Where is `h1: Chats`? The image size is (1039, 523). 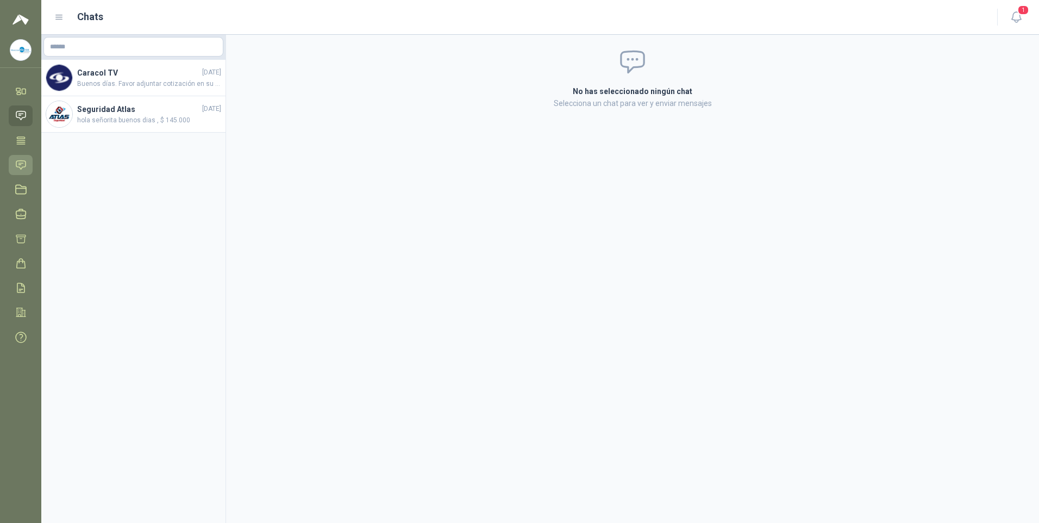 h1: Chats is located at coordinates (90, 17).